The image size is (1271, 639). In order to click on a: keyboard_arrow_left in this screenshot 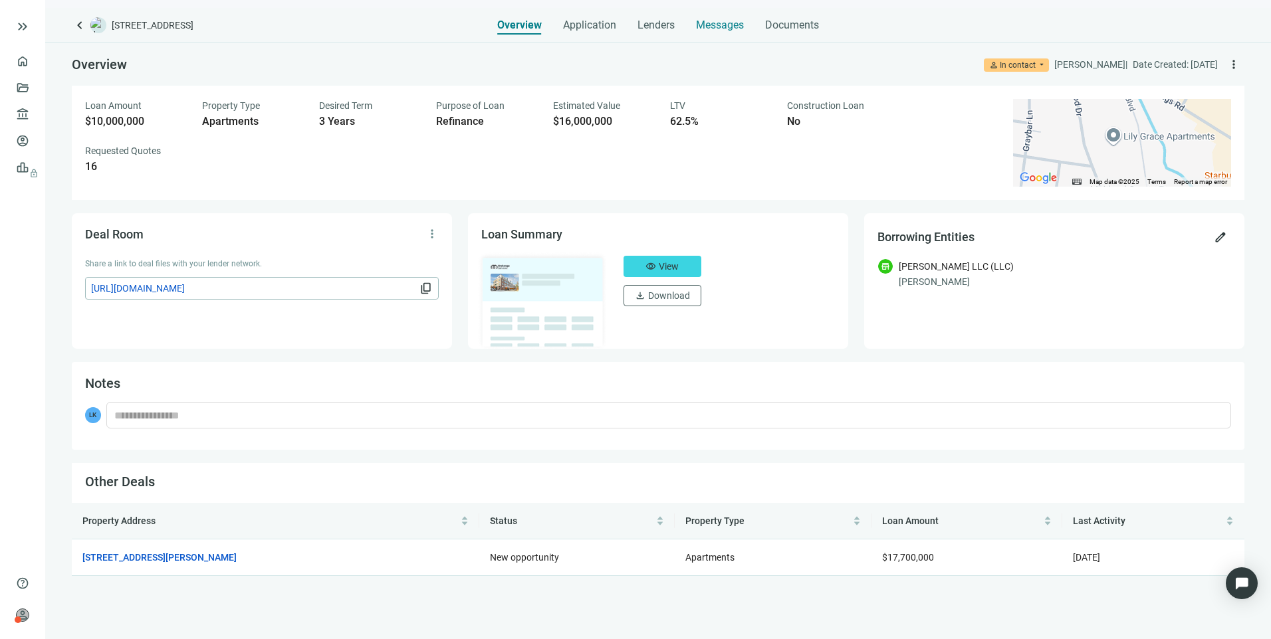, I will do `click(80, 25)`.